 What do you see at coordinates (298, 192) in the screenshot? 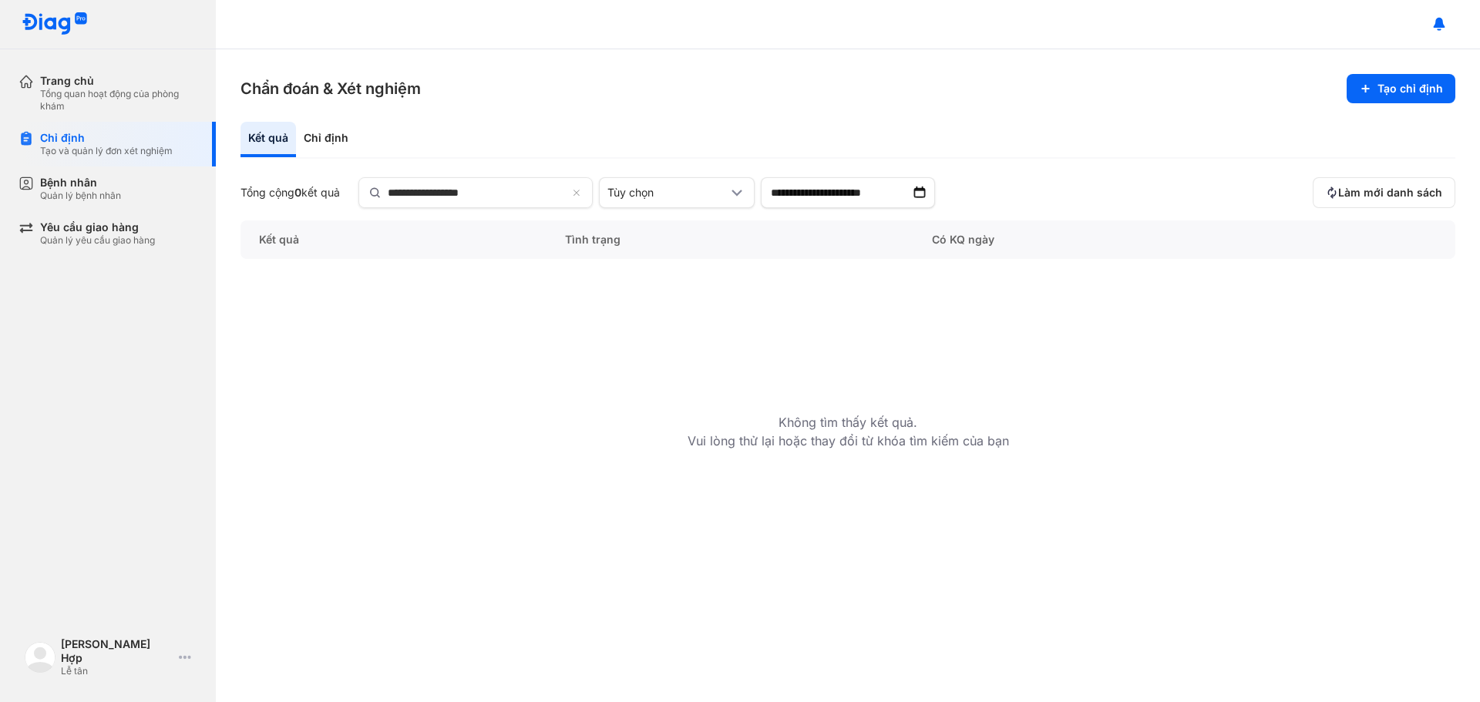
I see `span: 0` at bounding box center [298, 192].